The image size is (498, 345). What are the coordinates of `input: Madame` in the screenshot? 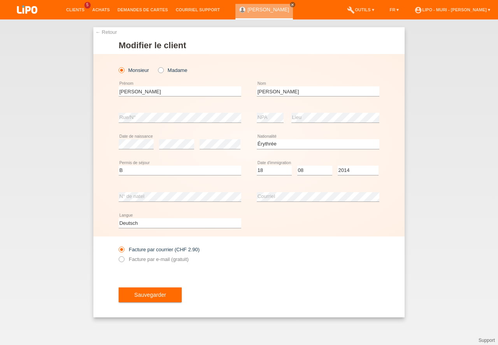 It's located at (160, 70).